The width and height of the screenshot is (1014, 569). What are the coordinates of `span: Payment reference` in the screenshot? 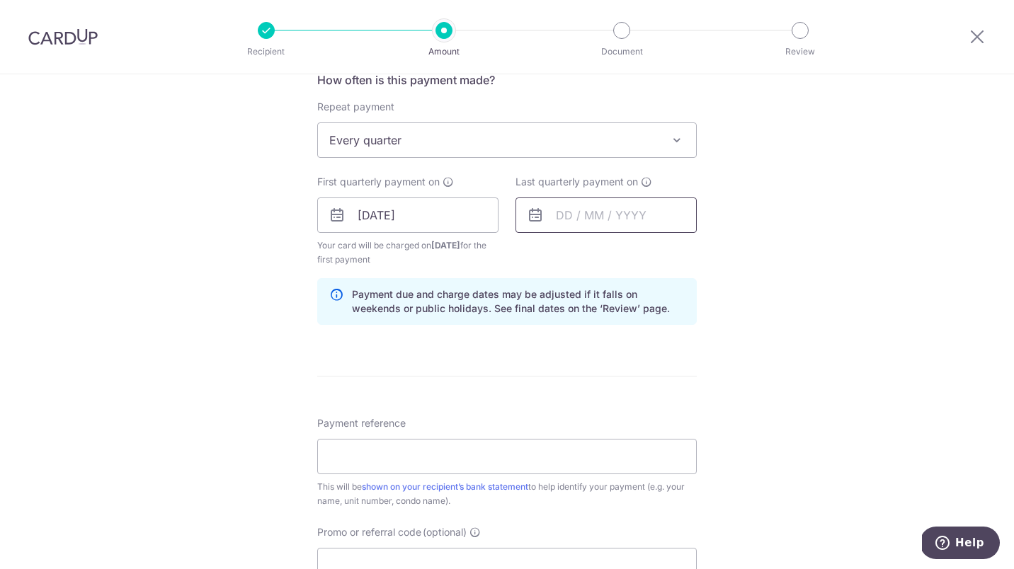 It's located at (361, 423).